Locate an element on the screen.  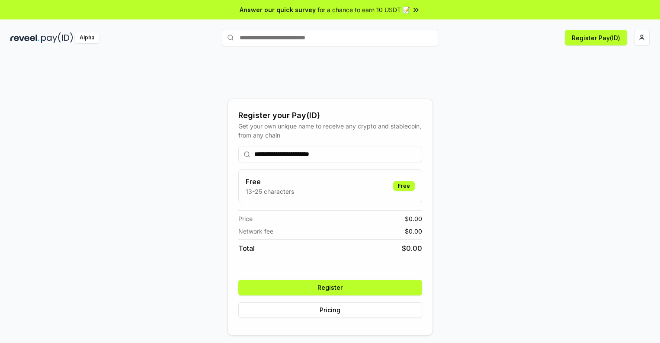
div: Register your Pay(ID) is located at coordinates (330, 115).